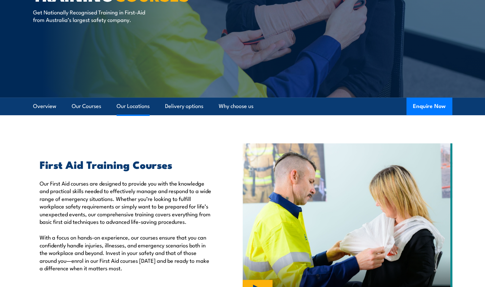 The width and height of the screenshot is (485, 287). I want to click on button: Enquire Now, so click(429, 106).